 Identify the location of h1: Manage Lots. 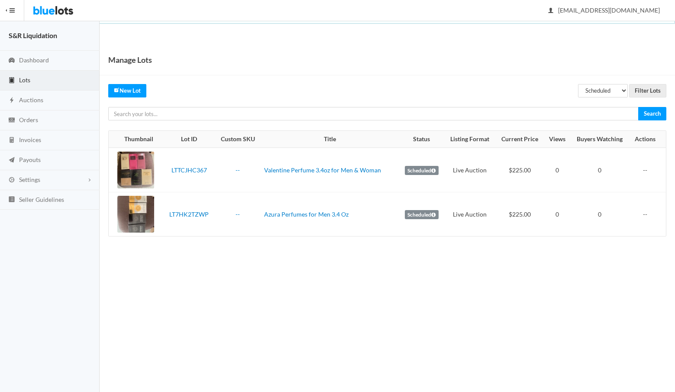
(130, 60).